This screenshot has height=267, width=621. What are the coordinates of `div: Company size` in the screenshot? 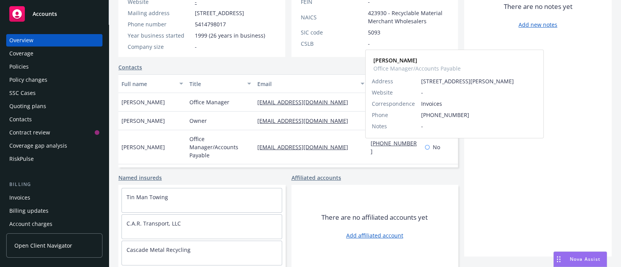 It's located at (159, 47).